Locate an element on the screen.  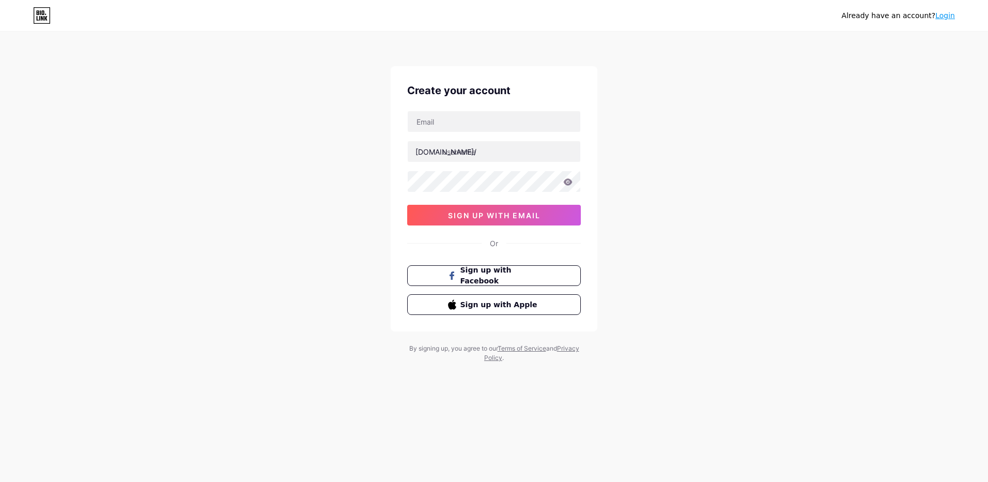
div: Or is located at coordinates (494, 243).